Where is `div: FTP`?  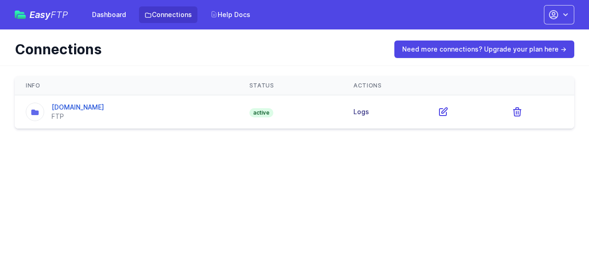
div: FTP is located at coordinates (78, 116).